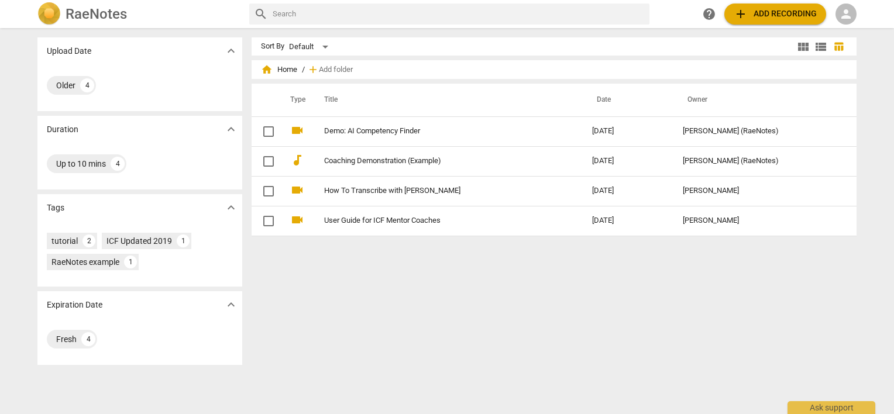 The image size is (894, 414). I want to click on a: Coaching Demonstration (Example), so click(437, 161).